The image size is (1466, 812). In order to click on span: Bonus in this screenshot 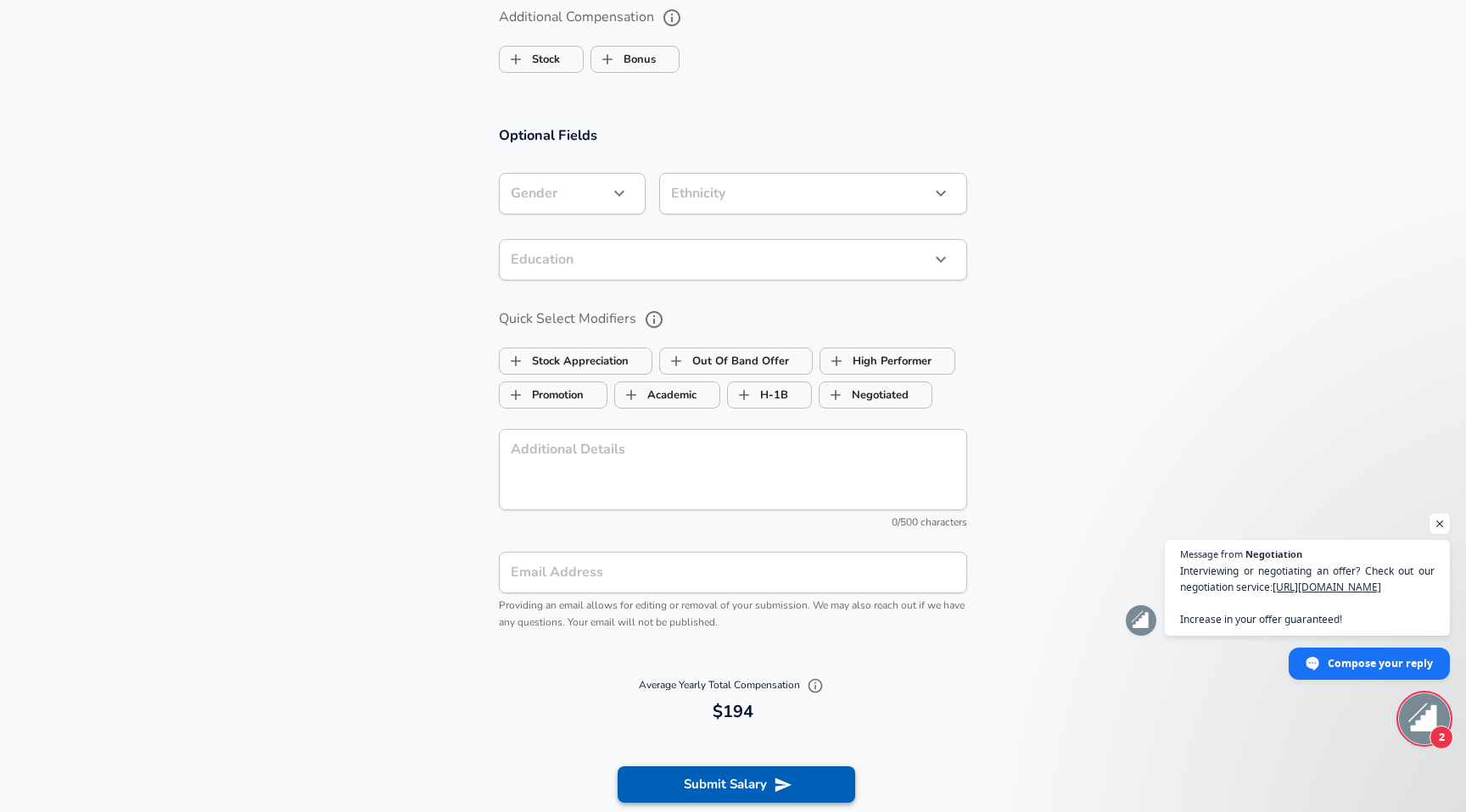, I will do `click(608, 60)`.